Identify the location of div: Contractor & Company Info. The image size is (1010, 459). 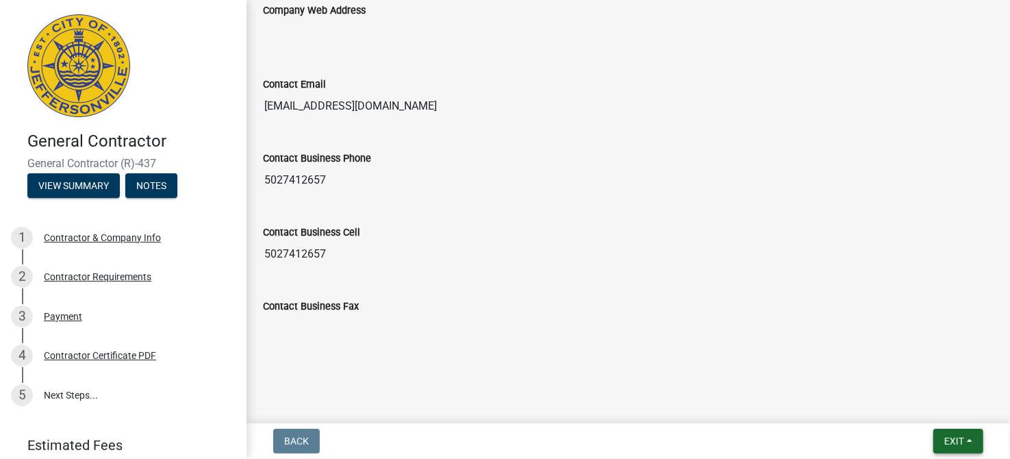
(102, 238).